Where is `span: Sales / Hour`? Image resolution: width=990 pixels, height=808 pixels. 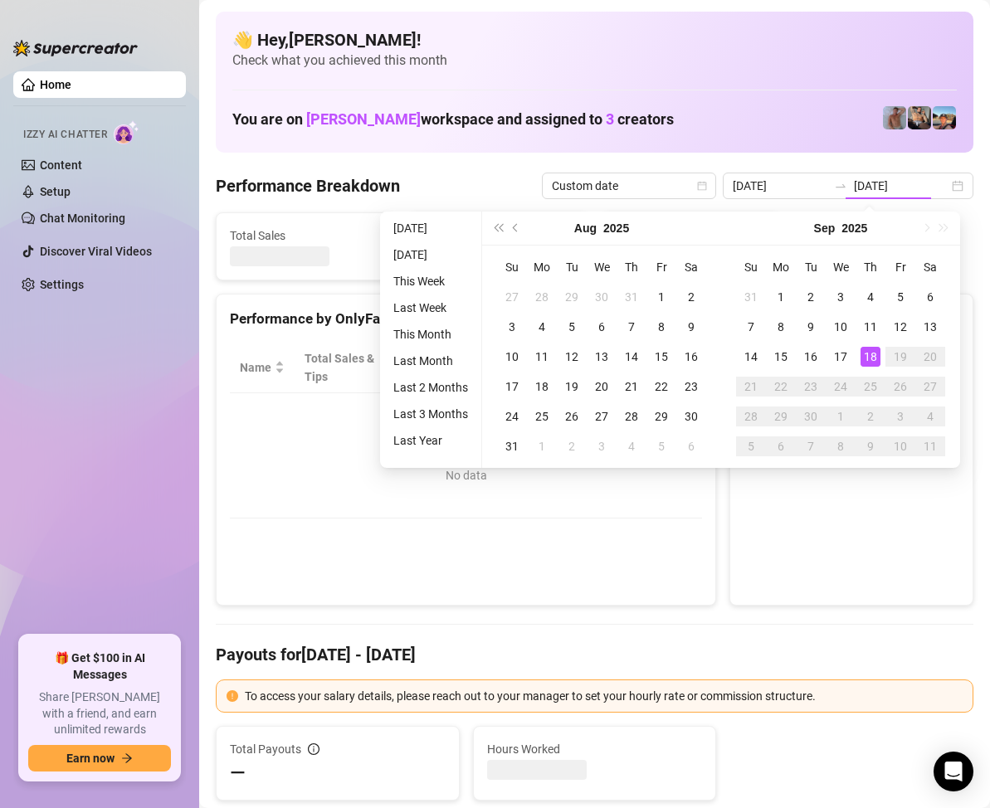
span: Sales / Hour is located at coordinates (543, 368).